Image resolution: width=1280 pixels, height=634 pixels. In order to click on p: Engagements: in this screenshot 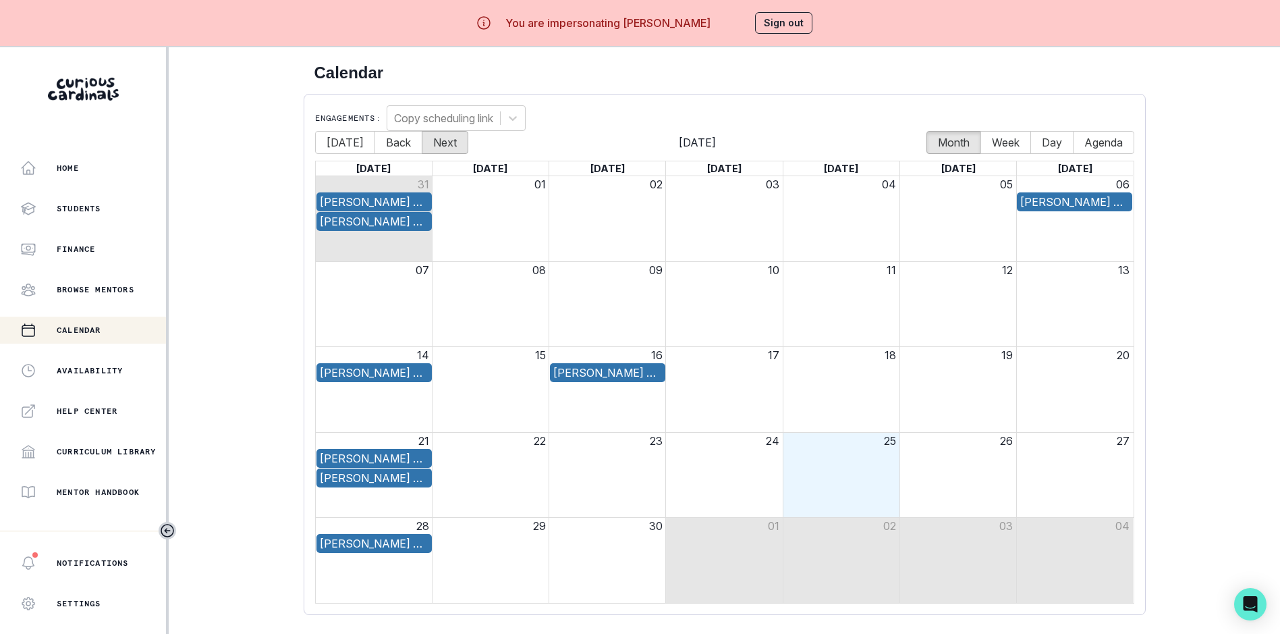, I will do `click(348, 118)`.